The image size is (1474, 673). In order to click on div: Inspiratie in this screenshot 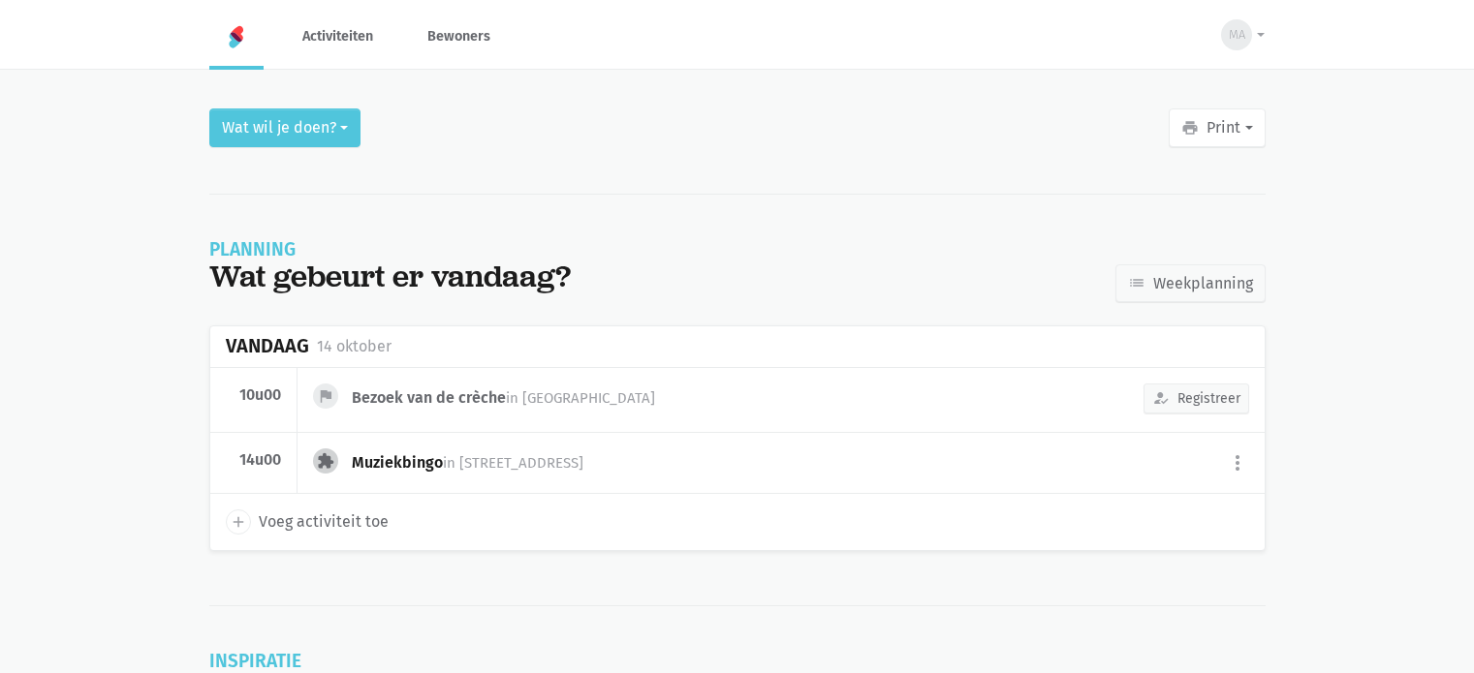, I will do `click(416, 662)`.